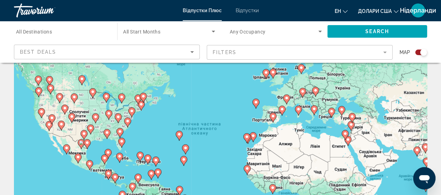 This screenshot has width=441, height=195. What do you see at coordinates (107, 52) in the screenshot?
I see `mat-select: Sort by` at bounding box center [107, 52].